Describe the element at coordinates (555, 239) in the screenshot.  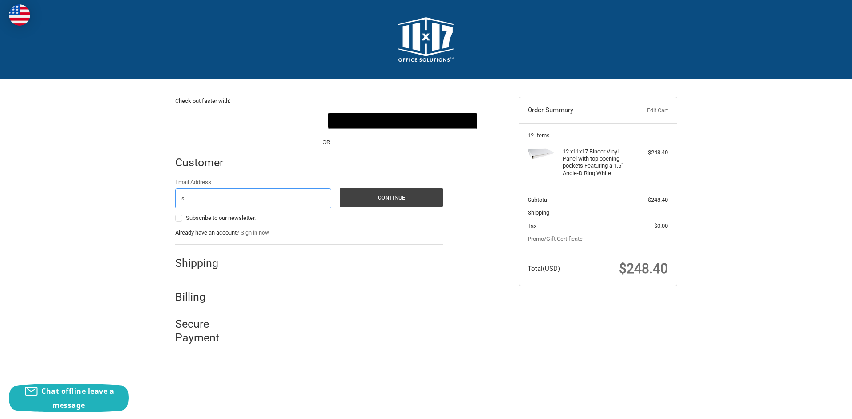
I see `a: Promo/Gift Certificate` at that location.